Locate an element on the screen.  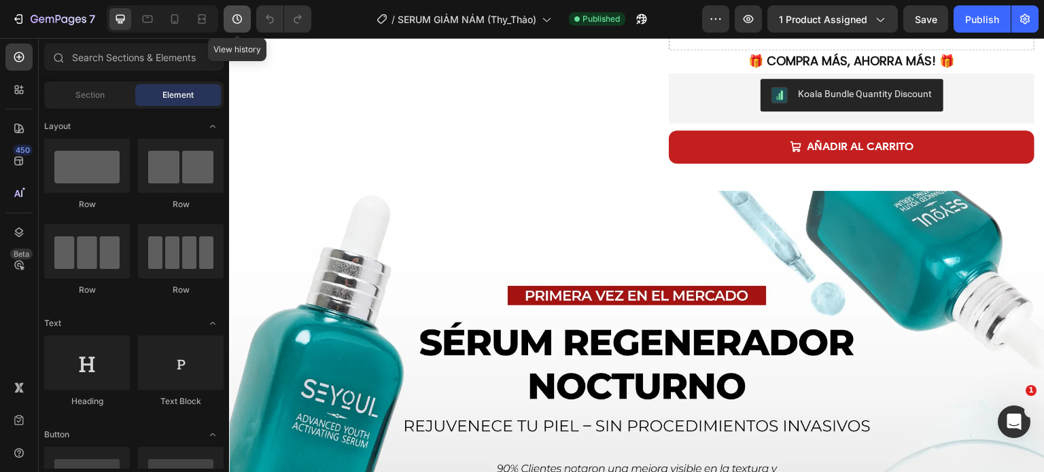
button: 7 is located at coordinates (53, 19).